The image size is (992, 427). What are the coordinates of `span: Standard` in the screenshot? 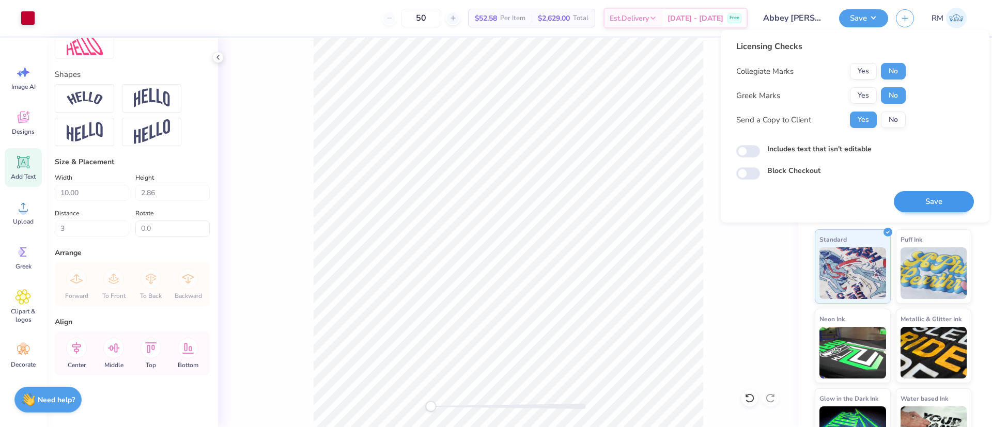 It's located at (833, 239).